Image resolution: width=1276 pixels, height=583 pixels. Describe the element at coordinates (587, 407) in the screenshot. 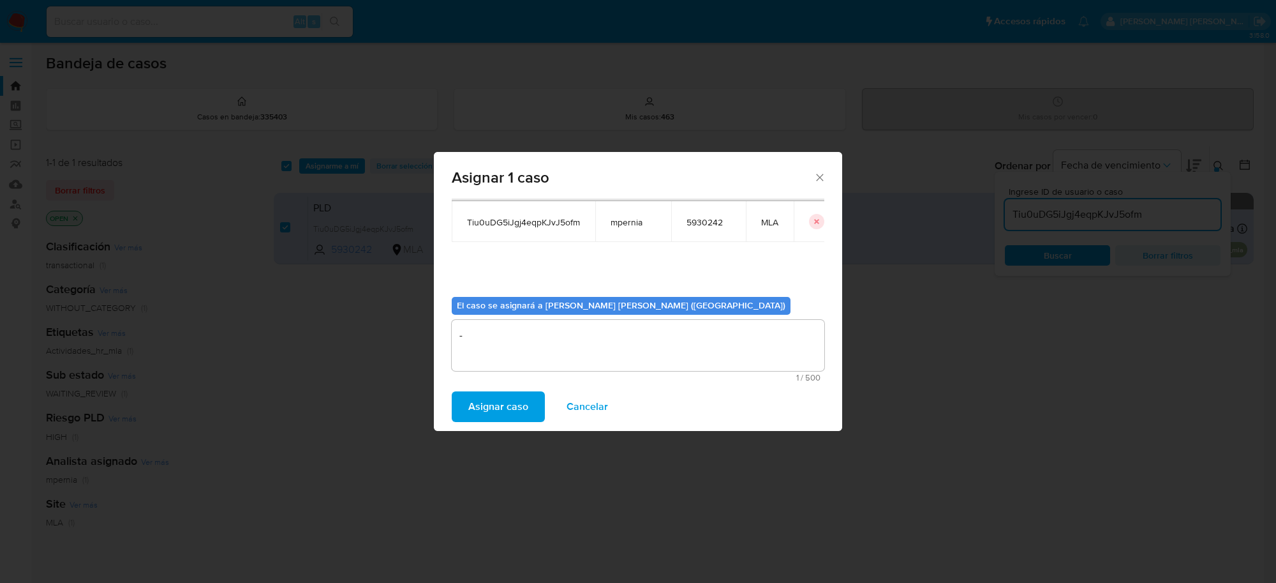

I see `span: Cancelar` at that location.